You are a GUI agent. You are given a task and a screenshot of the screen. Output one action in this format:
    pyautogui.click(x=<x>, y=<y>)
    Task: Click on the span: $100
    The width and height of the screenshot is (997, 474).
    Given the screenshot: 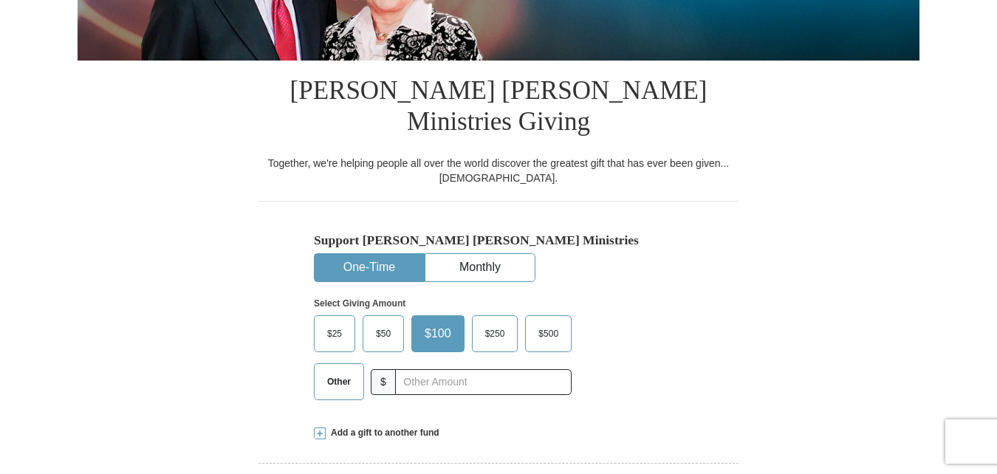 What is the action you would take?
    pyautogui.click(x=438, y=334)
    